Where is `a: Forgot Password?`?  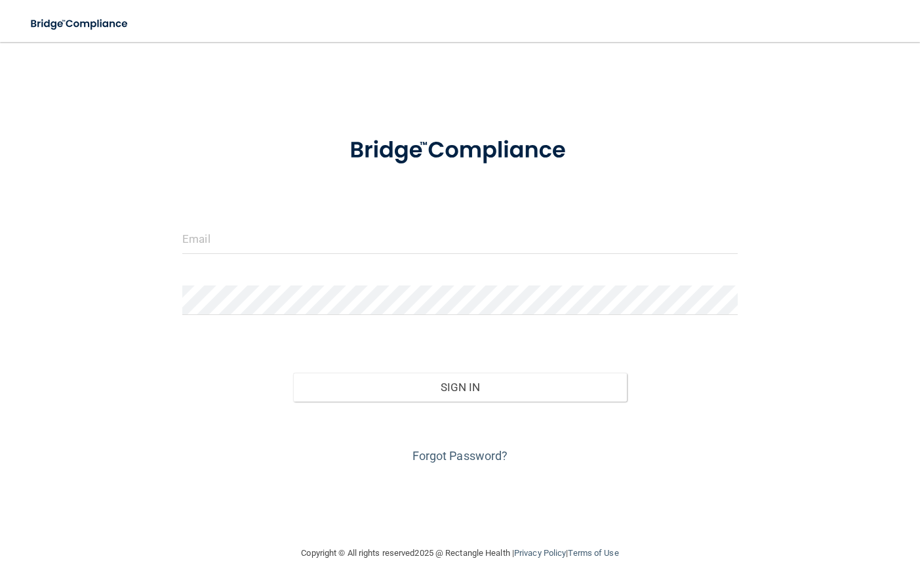
a: Forgot Password? is located at coordinates (460, 455).